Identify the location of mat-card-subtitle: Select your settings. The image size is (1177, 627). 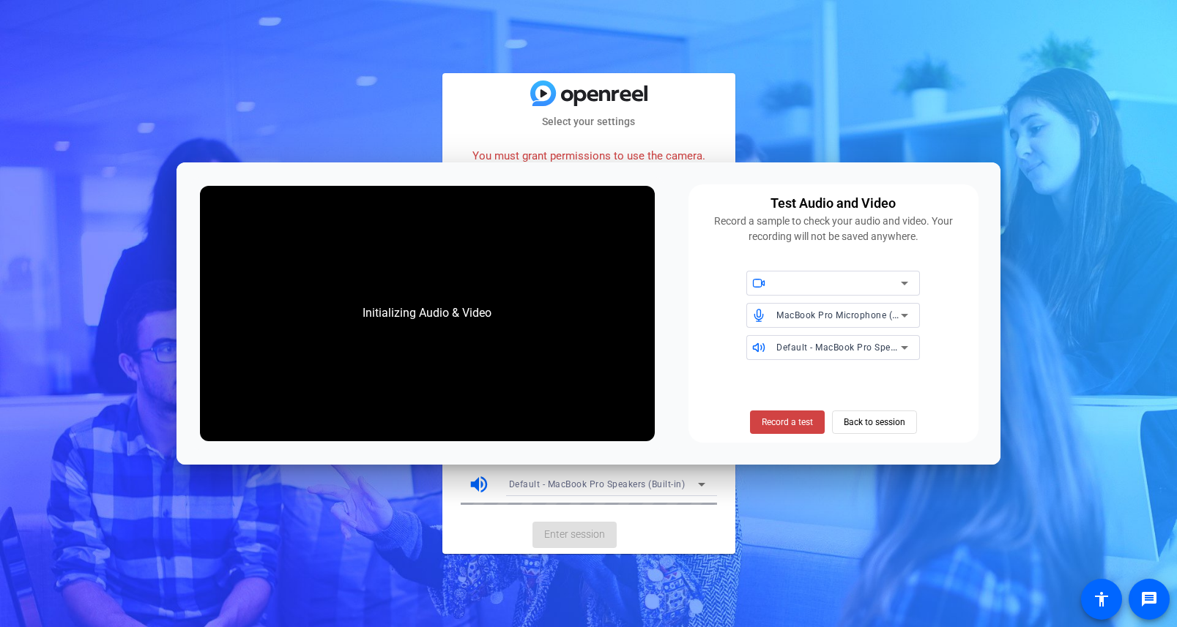
(589, 122).